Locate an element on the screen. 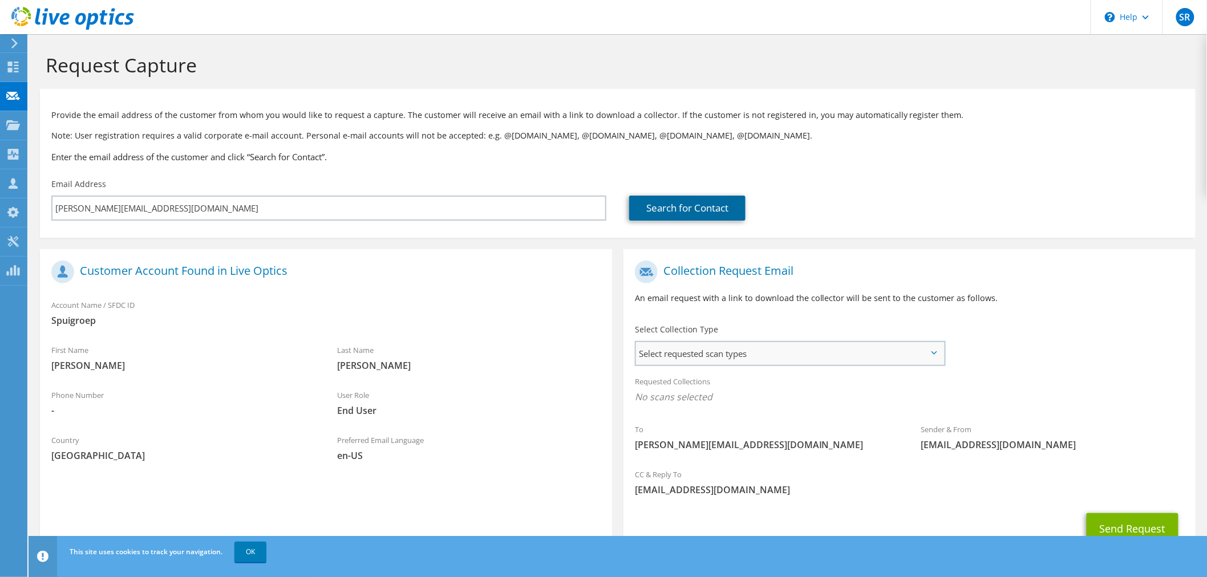  span: SR is located at coordinates (1186, 17).